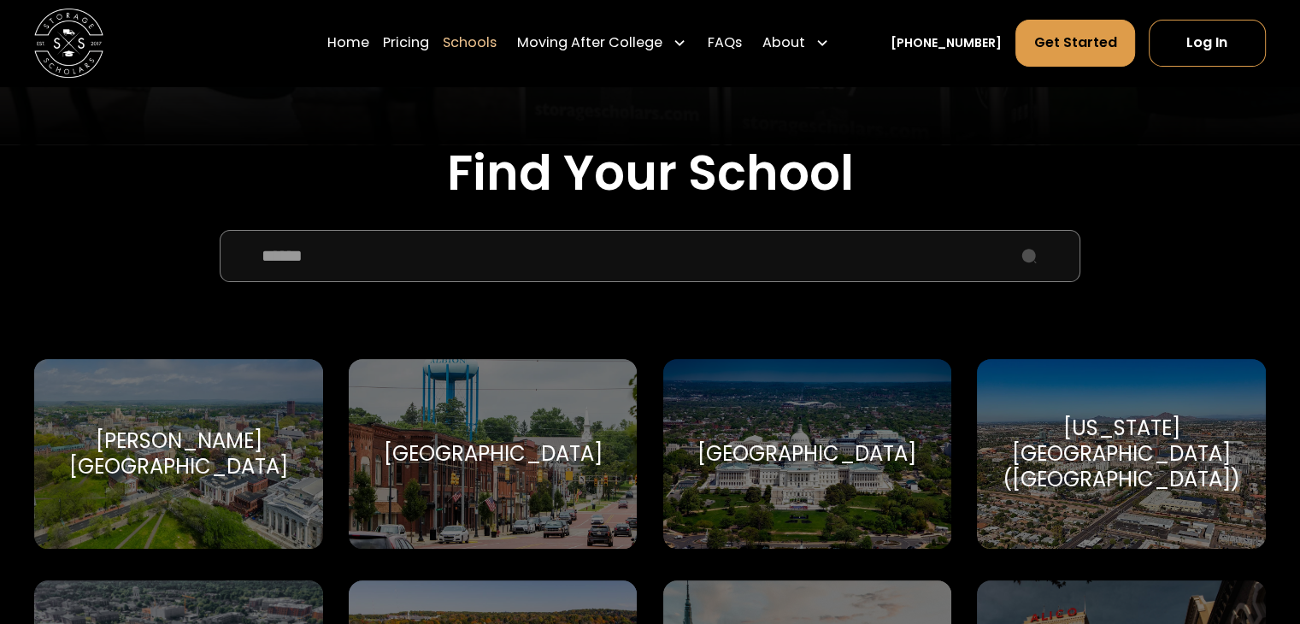  I want to click on h2: Find Your School, so click(649, 173).